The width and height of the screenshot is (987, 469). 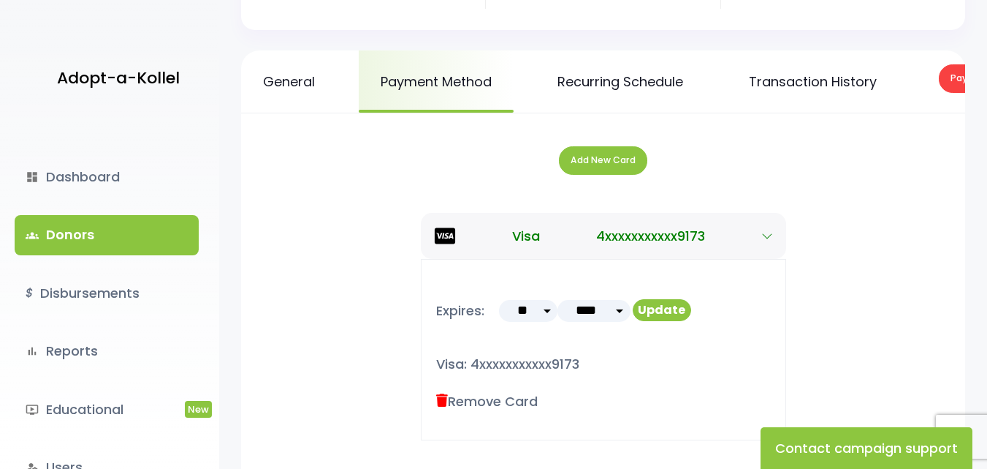 What do you see at coordinates (460, 317) in the screenshot?
I see `p: Expires:` at bounding box center [460, 317].